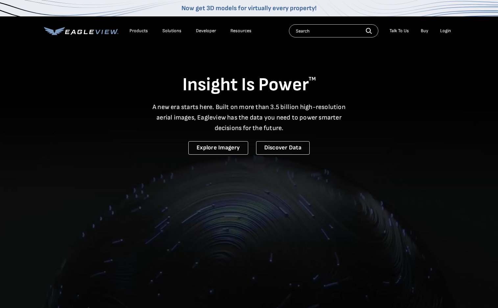 This screenshot has width=498, height=308. What do you see at coordinates (424, 31) in the screenshot?
I see `a: Buy` at bounding box center [424, 31].